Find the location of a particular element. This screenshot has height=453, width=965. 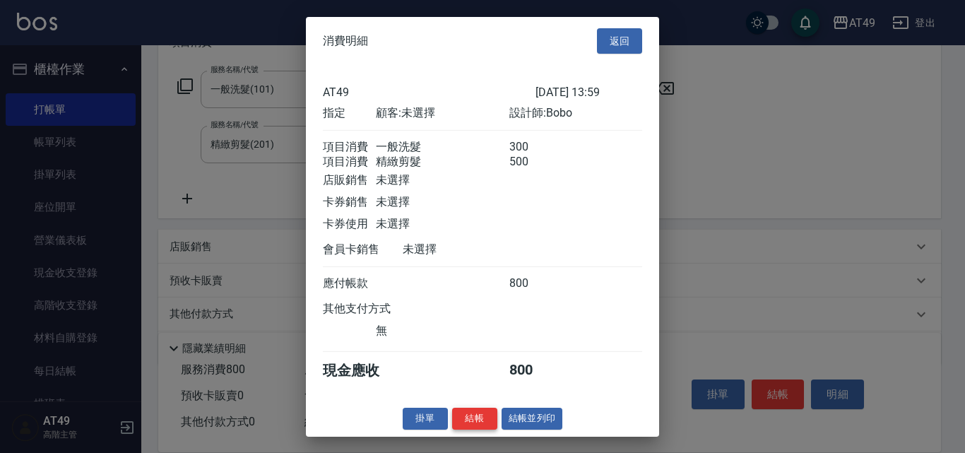

div: 顧客: 未選擇 is located at coordinates (442, 113).